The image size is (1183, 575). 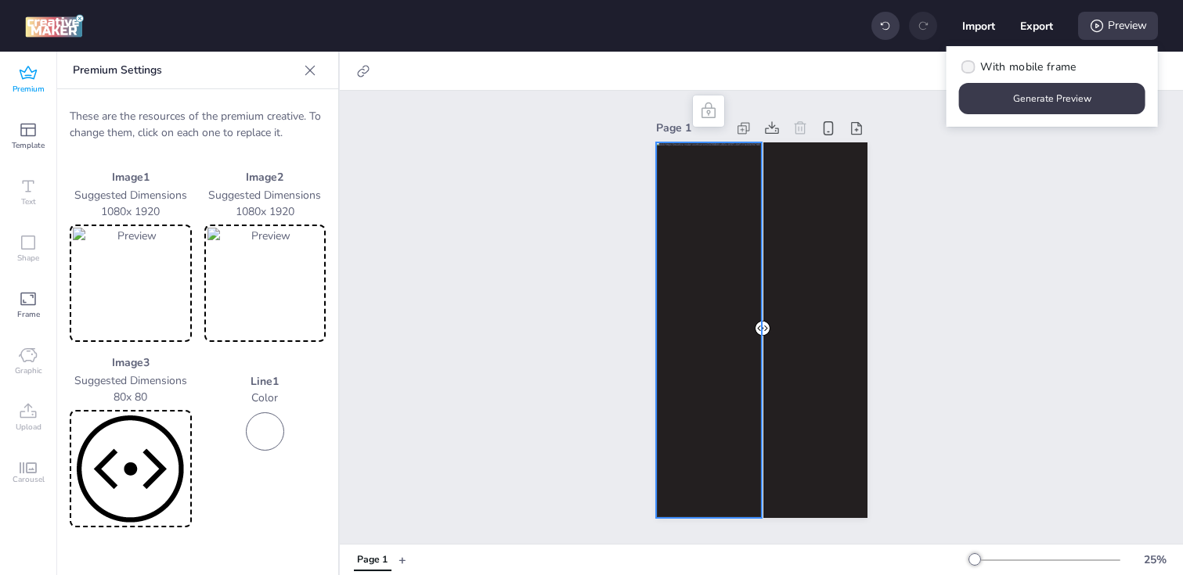 What do you see at coordinates (28, 89) in the screenshot?
I see `span: Premium` at bounding box center [28, 89].